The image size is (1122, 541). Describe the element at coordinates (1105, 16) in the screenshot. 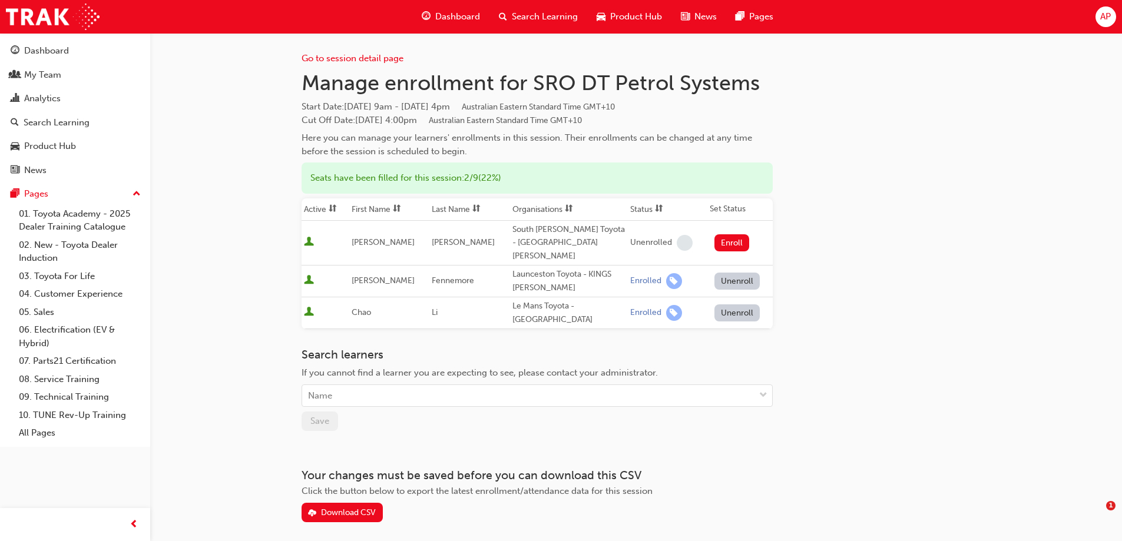

I see `span: AP` at that location.